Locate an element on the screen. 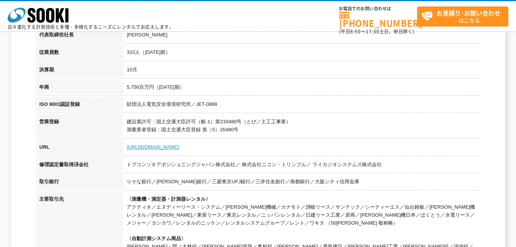 This screenshot has width=516, height=247. th: 修理認定書取得済会社 is located at coordinates (79, 166).